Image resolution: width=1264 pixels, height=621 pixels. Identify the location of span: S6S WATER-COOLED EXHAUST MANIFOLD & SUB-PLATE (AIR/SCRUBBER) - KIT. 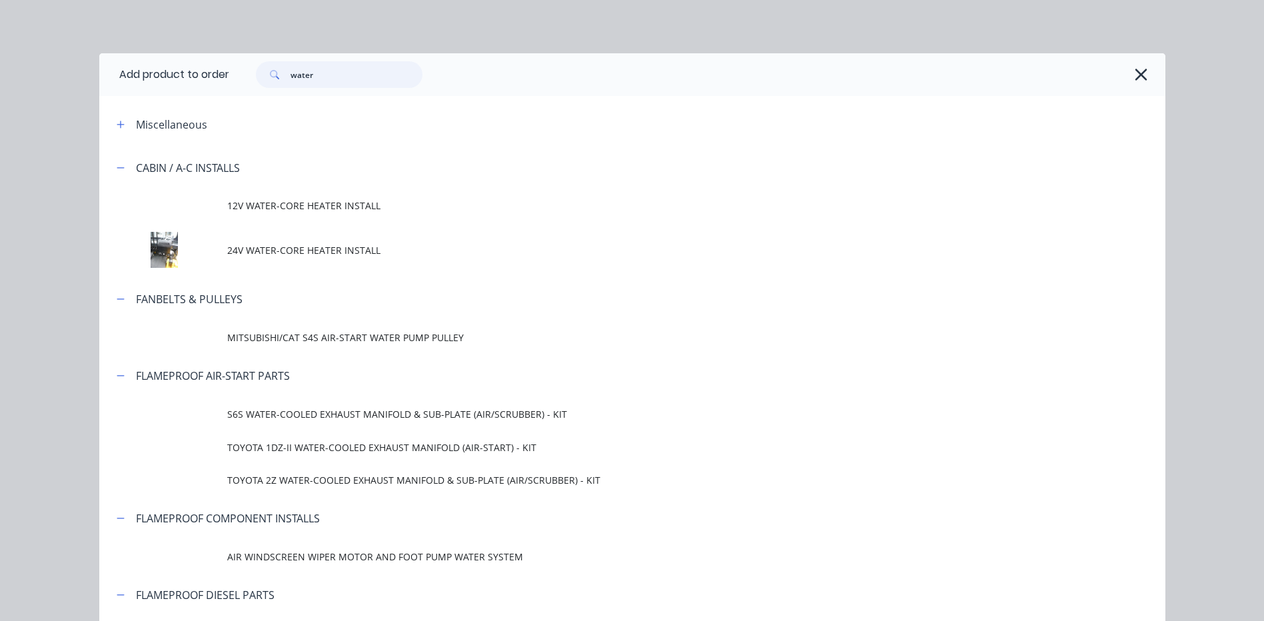
(602, 414).